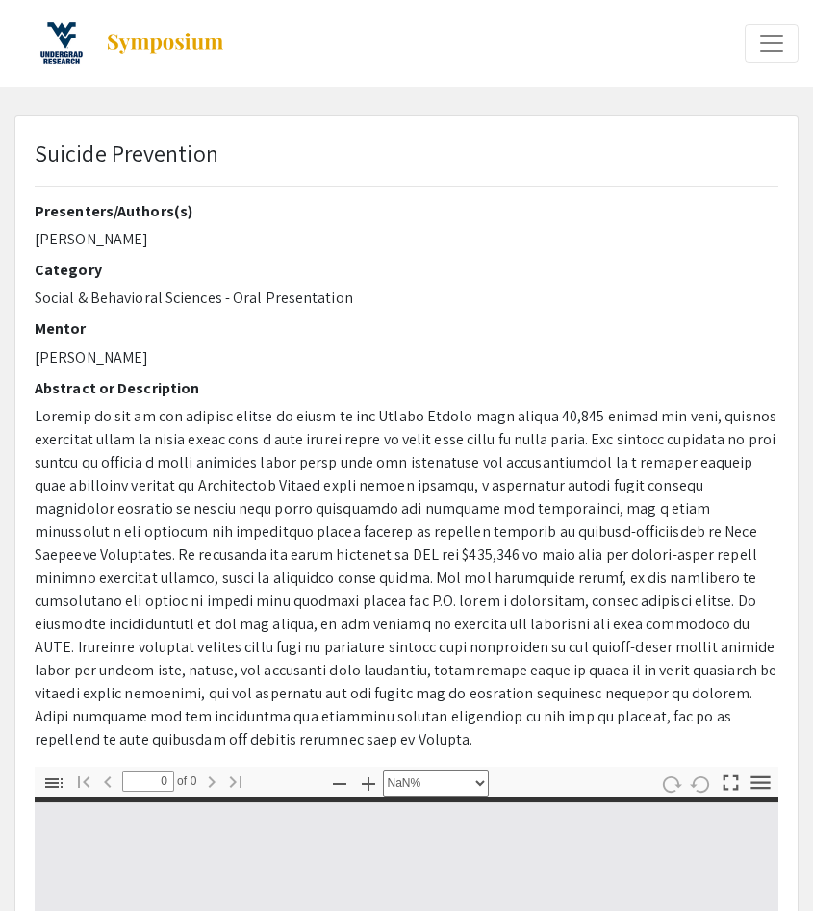 Image resolution: width=813 pixels, height=911 pixels. I want to click on h2: Mentor, so click(406, 328).